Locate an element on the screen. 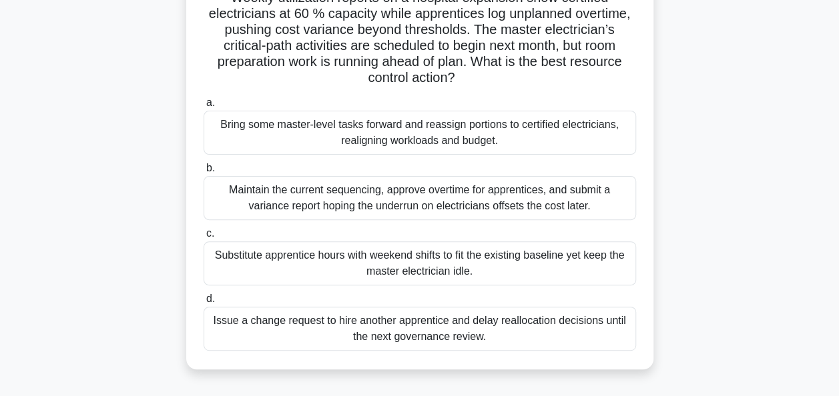 This screenshot has width=839, height=396. div: Substitute apprentice hours with weekend shifts to fit the existing baseline yet keep the master ... is located at coordinates (420, 264).